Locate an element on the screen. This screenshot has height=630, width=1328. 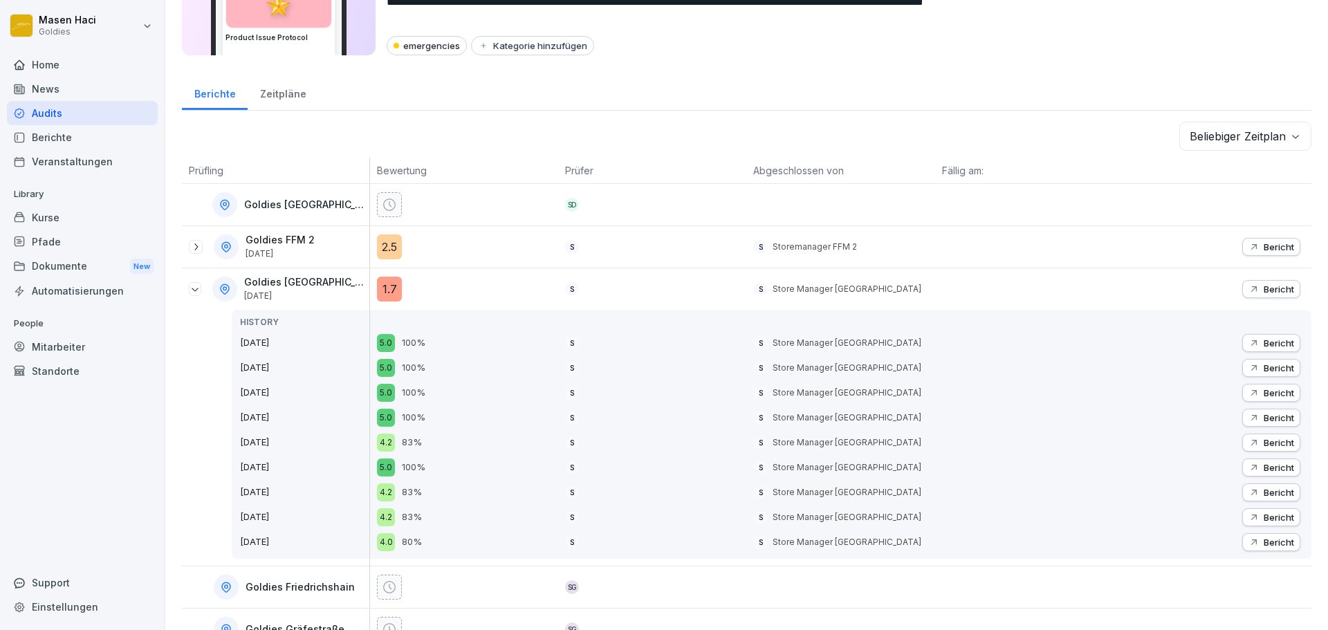
a: Zeitpläne is located at coordinates (283, 92).